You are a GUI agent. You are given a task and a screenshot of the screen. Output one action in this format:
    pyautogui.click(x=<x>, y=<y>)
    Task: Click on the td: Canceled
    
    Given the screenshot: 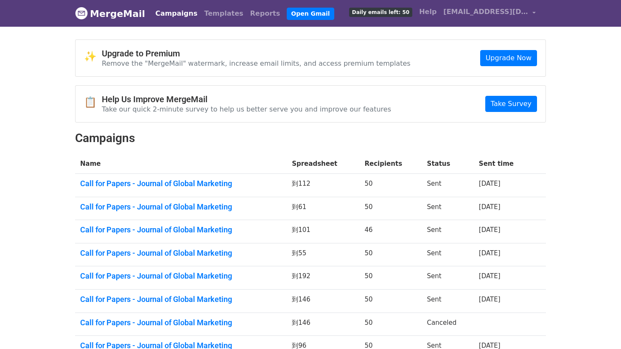 What is the action you would take?
    pyautogui.click(x=448, y=324)
    